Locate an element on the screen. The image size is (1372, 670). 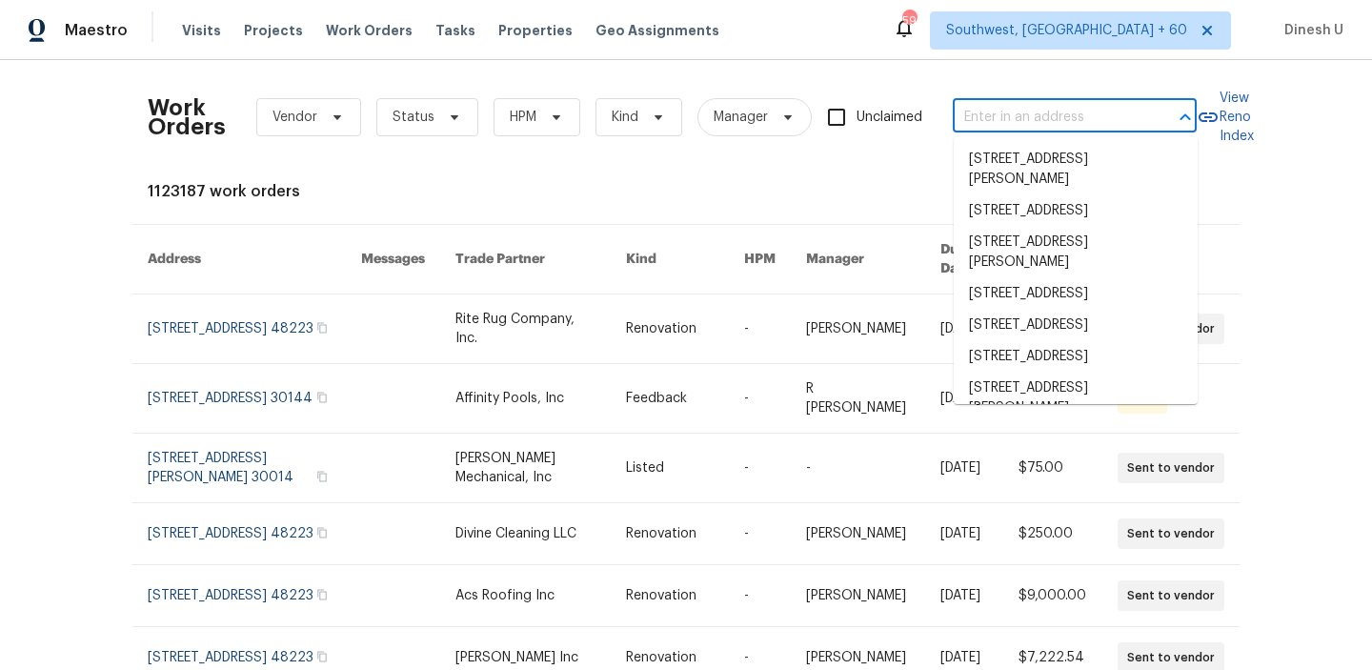
span: Tasks is located at coordinates (456, 30).